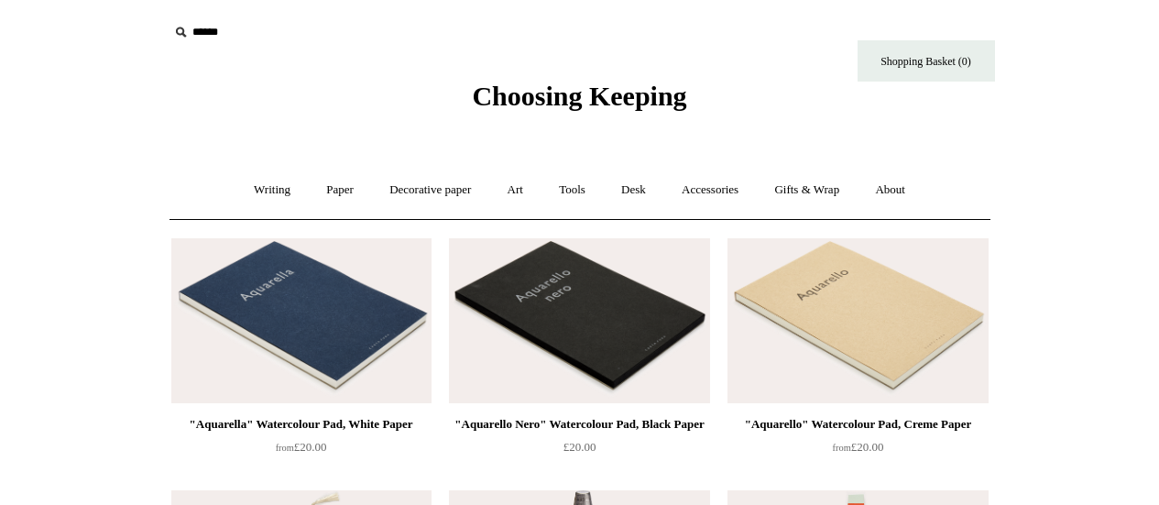 Image resolution: width=1159 pixels, height=505 pixels. I want to click on img: "Aquarello" Watercolour Pad, Creme Paper, so click(858, 321).